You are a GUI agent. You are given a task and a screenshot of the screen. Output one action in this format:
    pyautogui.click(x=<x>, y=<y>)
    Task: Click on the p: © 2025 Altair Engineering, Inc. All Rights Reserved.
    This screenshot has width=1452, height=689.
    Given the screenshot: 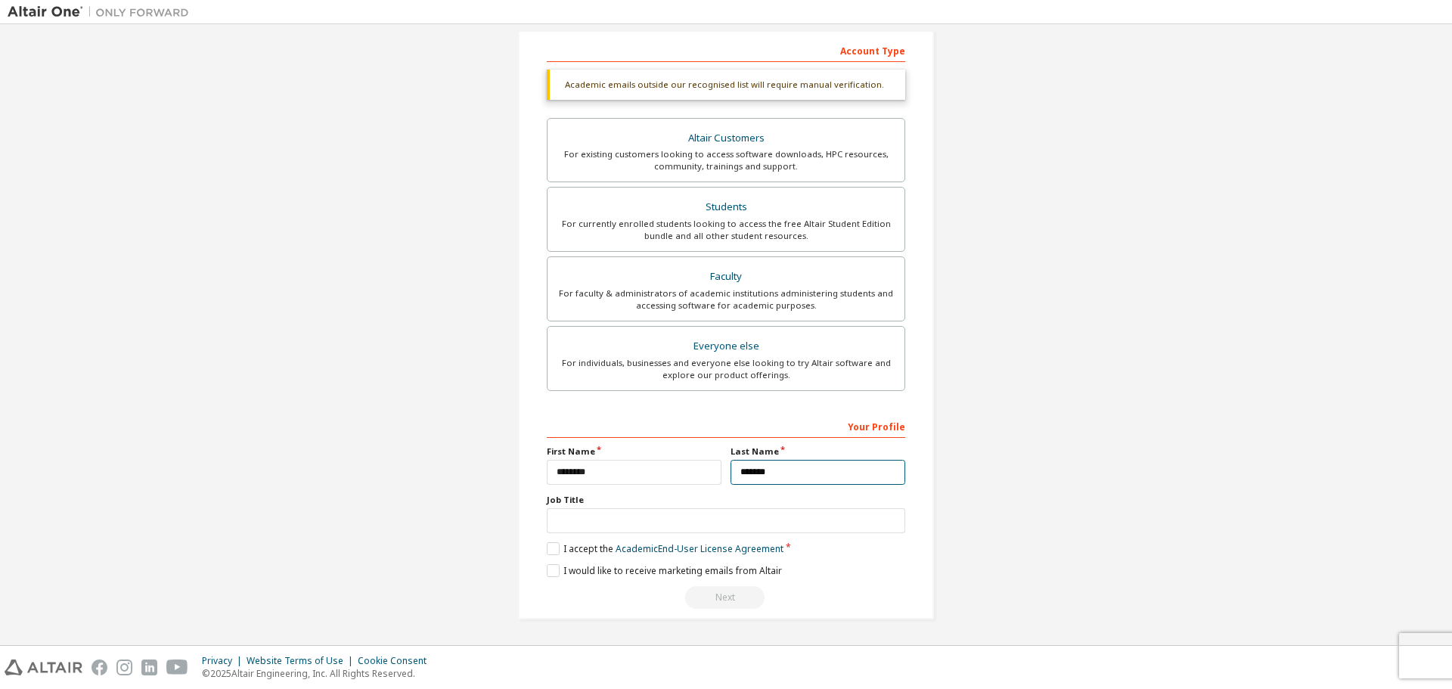 What is the action you would take?
    pyautogui.click(x=318, y=673)
    